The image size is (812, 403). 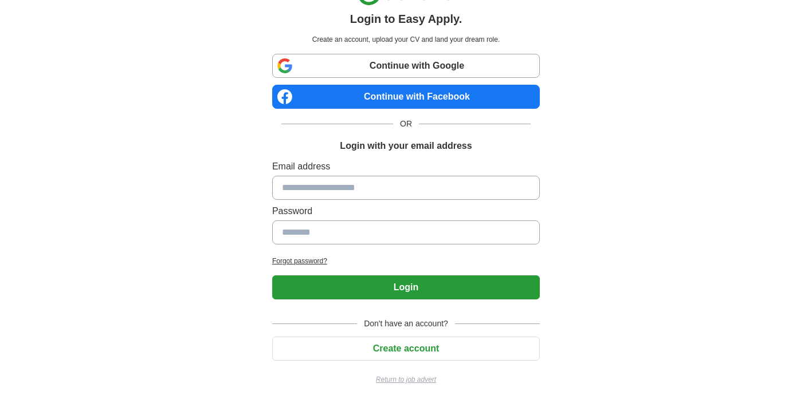 I want to click on h1: Login to Easy Apply., so click(x=406, y=19).